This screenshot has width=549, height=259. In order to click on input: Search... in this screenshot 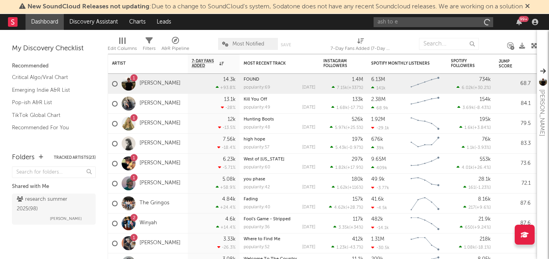, I will do `click(449, 44)`.